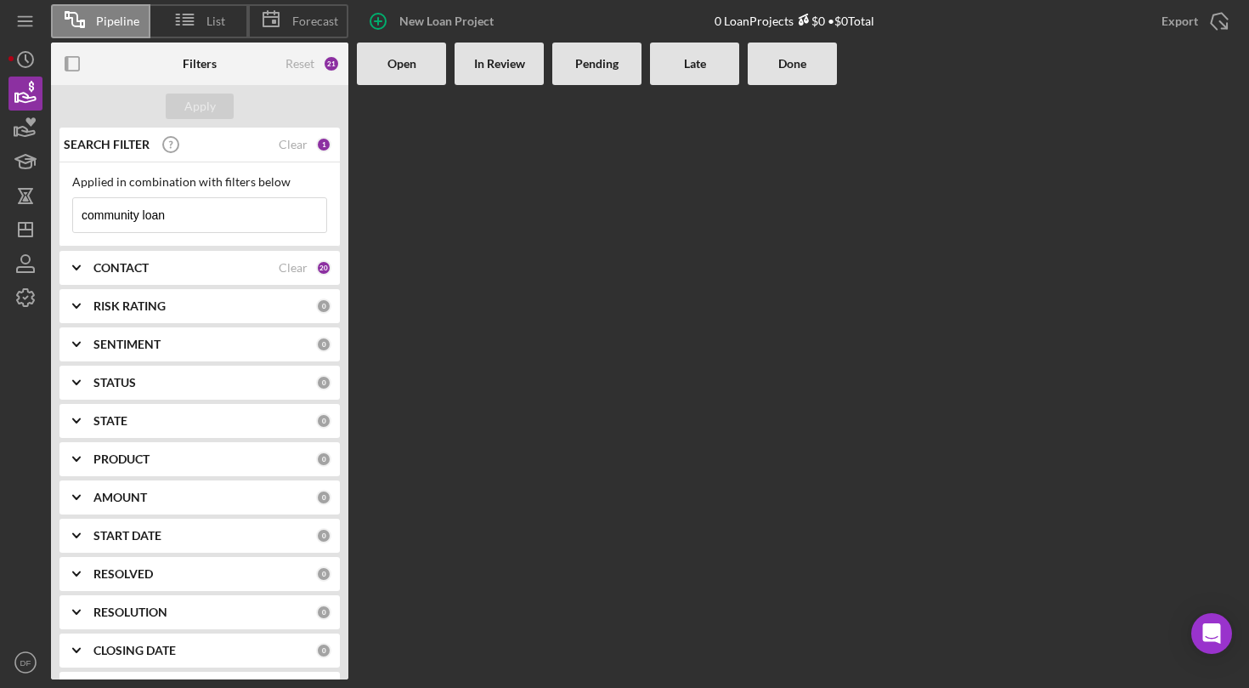  What do you see at coordinates (25, 662) in the screenshot?
I see `text: DF` at bounding box center [25, 662].